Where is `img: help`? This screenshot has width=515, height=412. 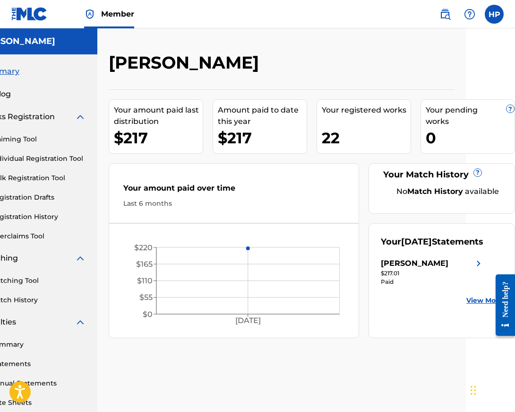
img: help is located at coordinates (470, 14).